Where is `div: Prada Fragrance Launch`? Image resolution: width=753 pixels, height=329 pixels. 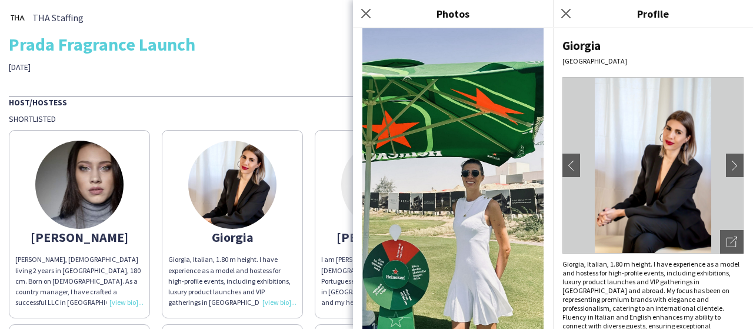 div: Prada Fragrance Launch is located at coordinates (377, 44).